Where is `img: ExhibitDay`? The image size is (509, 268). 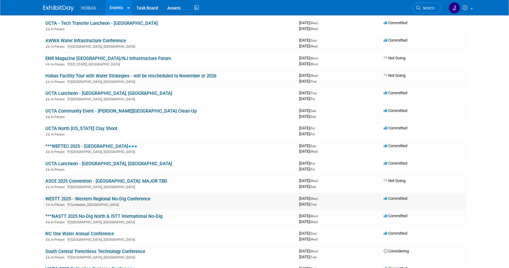
img: ExhibitDay is located at coordinates (59, 8).